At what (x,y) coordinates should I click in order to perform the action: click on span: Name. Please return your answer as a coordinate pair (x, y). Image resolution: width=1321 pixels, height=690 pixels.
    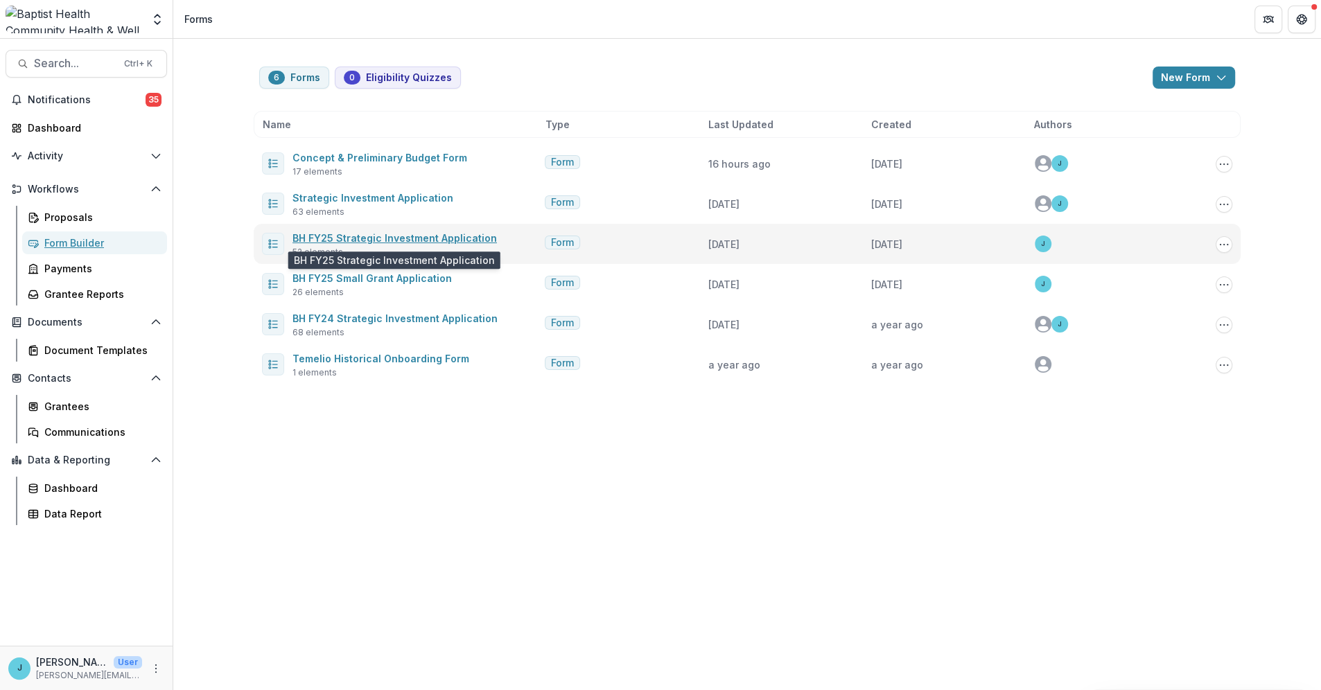
    Looking at the image, I should click on (277, 124).